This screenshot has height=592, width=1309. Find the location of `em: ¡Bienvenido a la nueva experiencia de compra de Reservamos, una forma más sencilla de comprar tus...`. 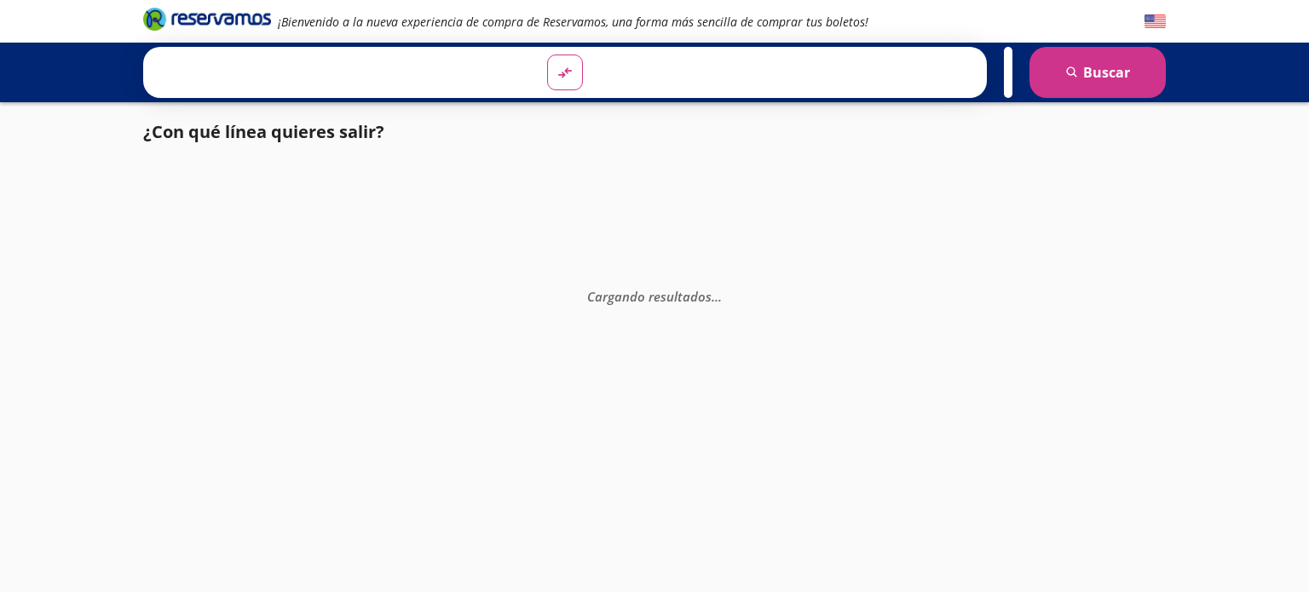

em: ¡Bienvenido a la nueva experiencia de compra de Reservamos, una forma más sencilla de comprar tus... is located at coordinates (573, 21).